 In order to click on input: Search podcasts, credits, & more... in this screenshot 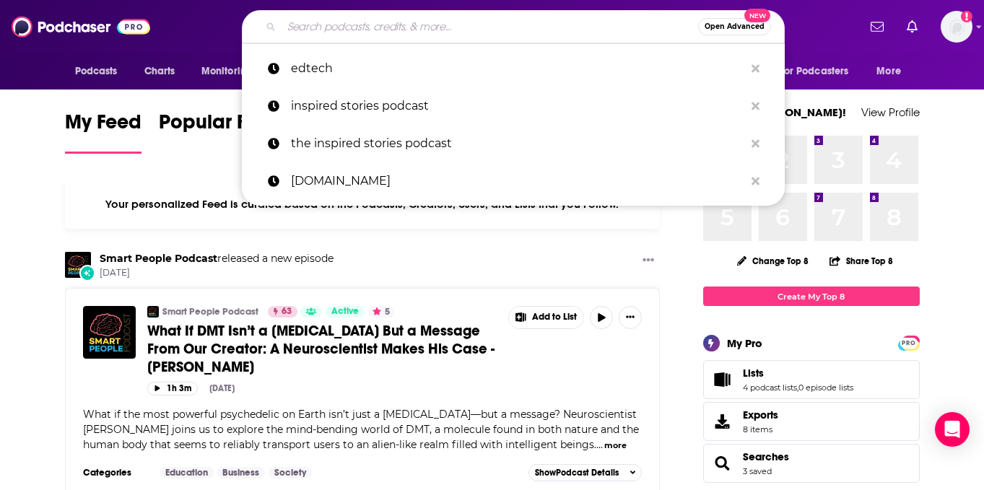, I will do `click(490, 27)`.